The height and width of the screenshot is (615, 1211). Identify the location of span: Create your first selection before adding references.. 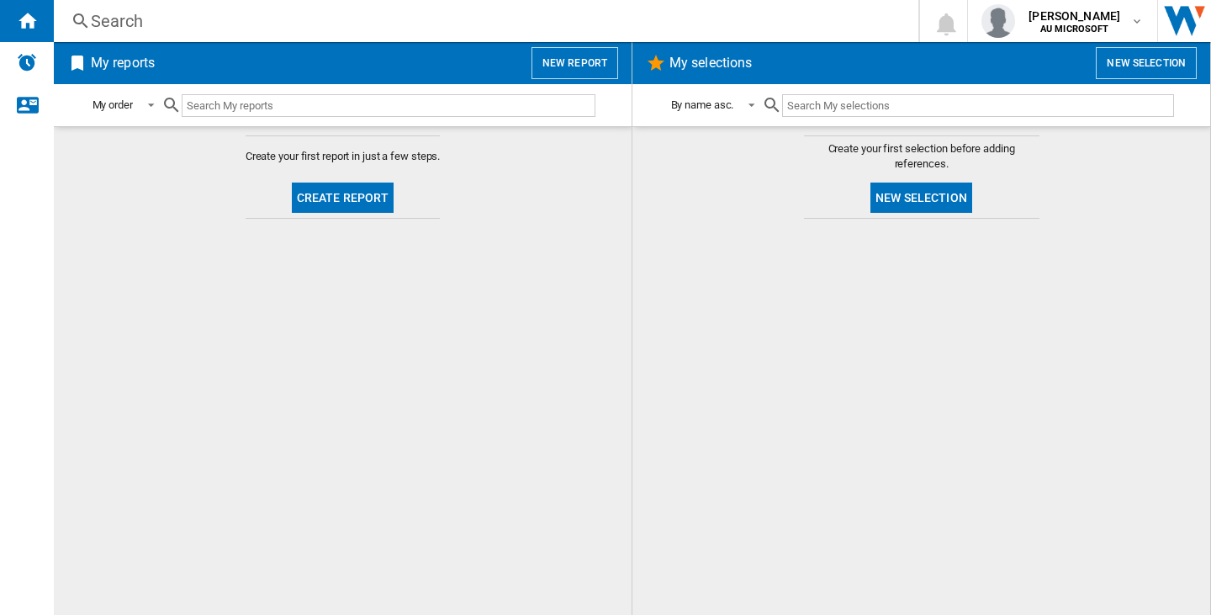
(922, 156).